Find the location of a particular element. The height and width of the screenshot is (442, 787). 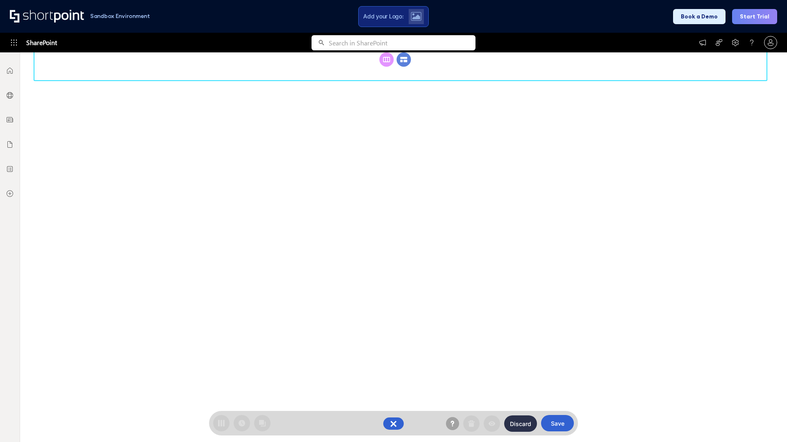

input: Search in SharePoint is located at coordinates (402, 43).